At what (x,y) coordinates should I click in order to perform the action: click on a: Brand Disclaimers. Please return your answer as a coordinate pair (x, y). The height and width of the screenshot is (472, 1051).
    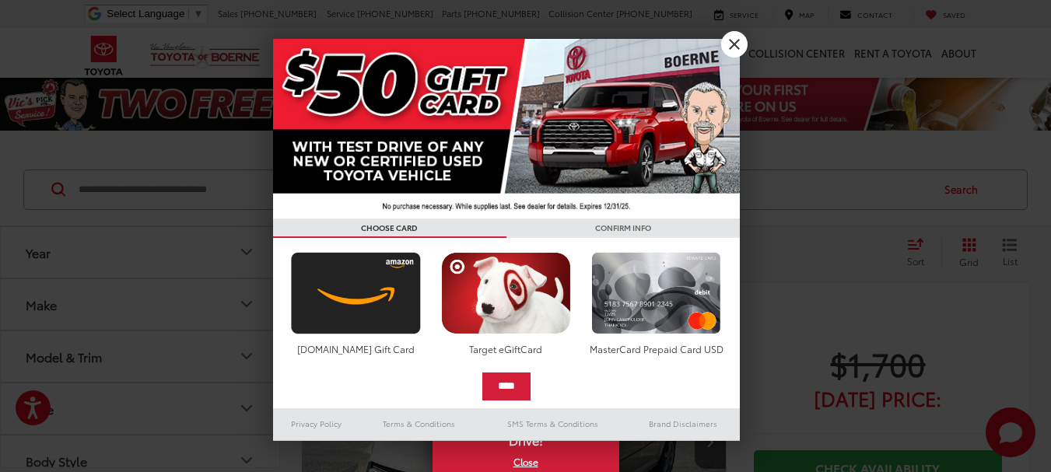
    Looking at the image, I should click on (683, 424).